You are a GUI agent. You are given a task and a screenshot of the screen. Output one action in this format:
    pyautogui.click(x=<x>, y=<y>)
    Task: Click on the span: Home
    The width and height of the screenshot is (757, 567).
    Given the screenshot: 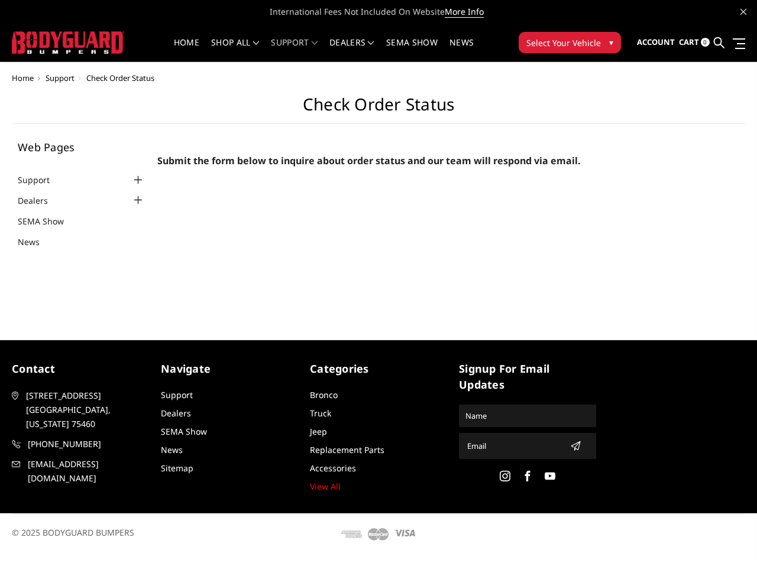 What is the action you would take?
    pyautogui.click(x=22, y=78)
    